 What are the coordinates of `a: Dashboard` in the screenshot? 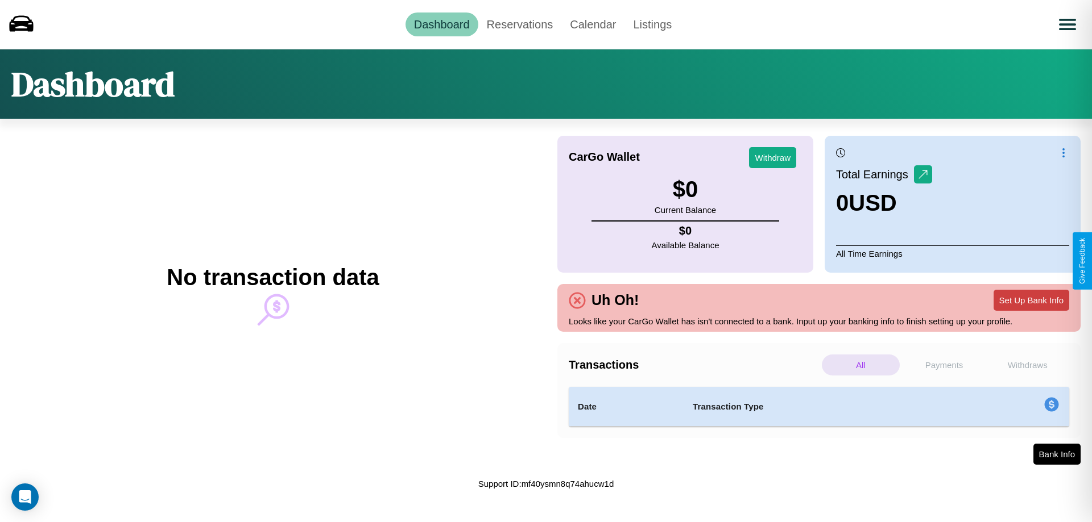 It's located at (442, 24).